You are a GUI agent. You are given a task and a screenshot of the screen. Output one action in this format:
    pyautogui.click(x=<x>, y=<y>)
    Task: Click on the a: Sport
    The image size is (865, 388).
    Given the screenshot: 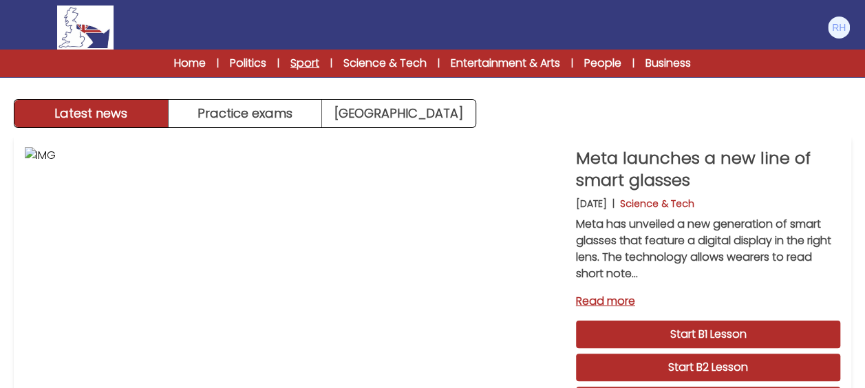 What is the action you would take?
    pyautogui.click(x=305, y=63)
    